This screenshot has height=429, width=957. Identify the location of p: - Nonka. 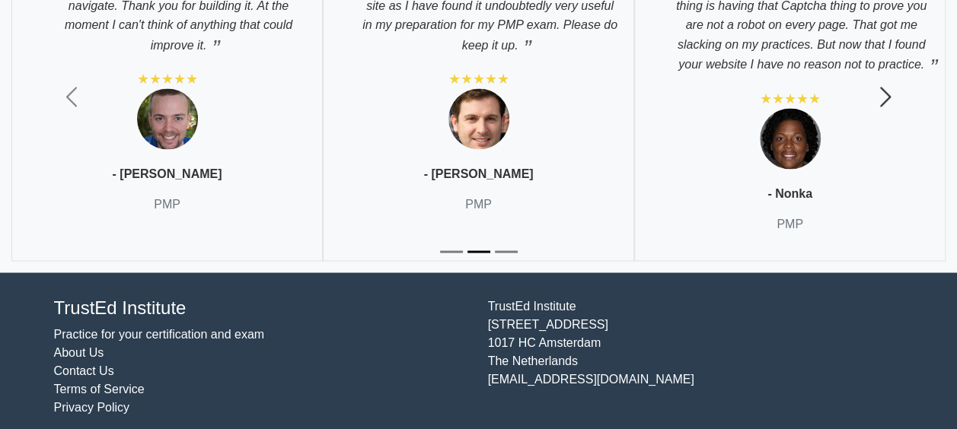
(790, 193).